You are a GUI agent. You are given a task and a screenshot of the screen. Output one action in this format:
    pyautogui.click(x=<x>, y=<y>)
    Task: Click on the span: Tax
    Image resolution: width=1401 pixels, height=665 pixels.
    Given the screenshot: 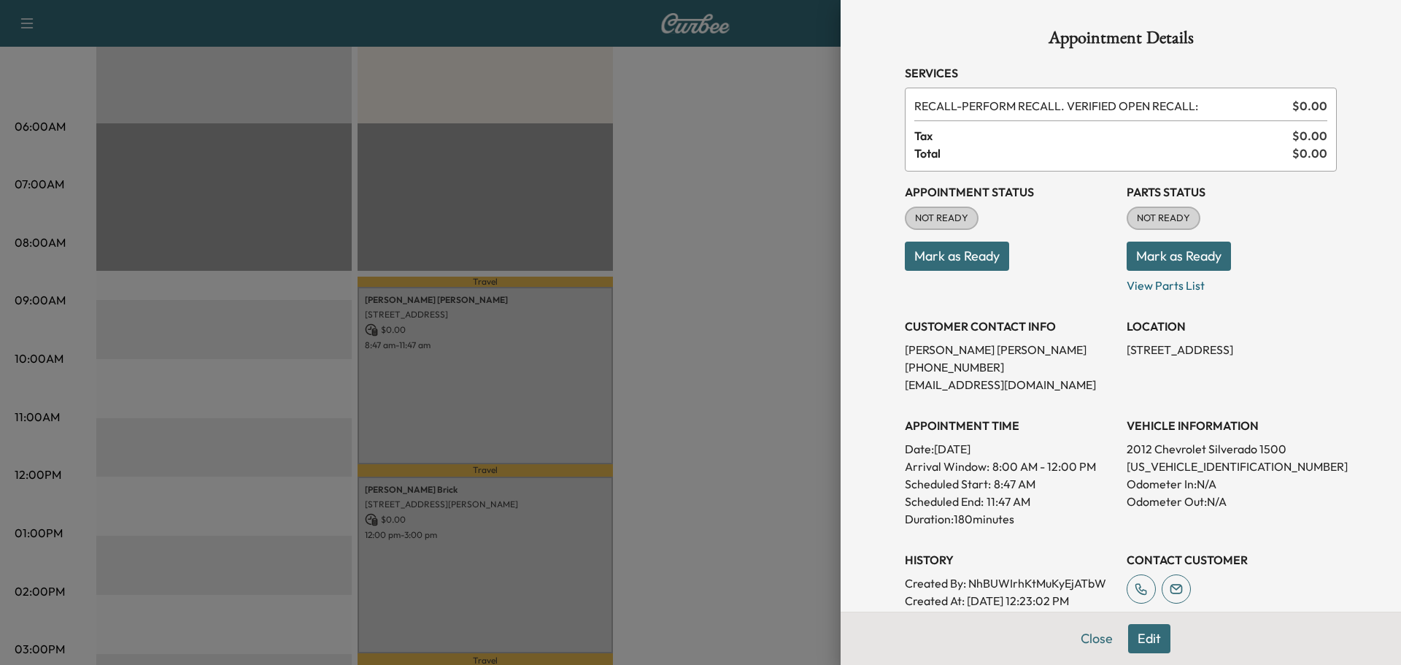 What is the action you would take?
    pyautogui.click(x=1104, y=136)
    